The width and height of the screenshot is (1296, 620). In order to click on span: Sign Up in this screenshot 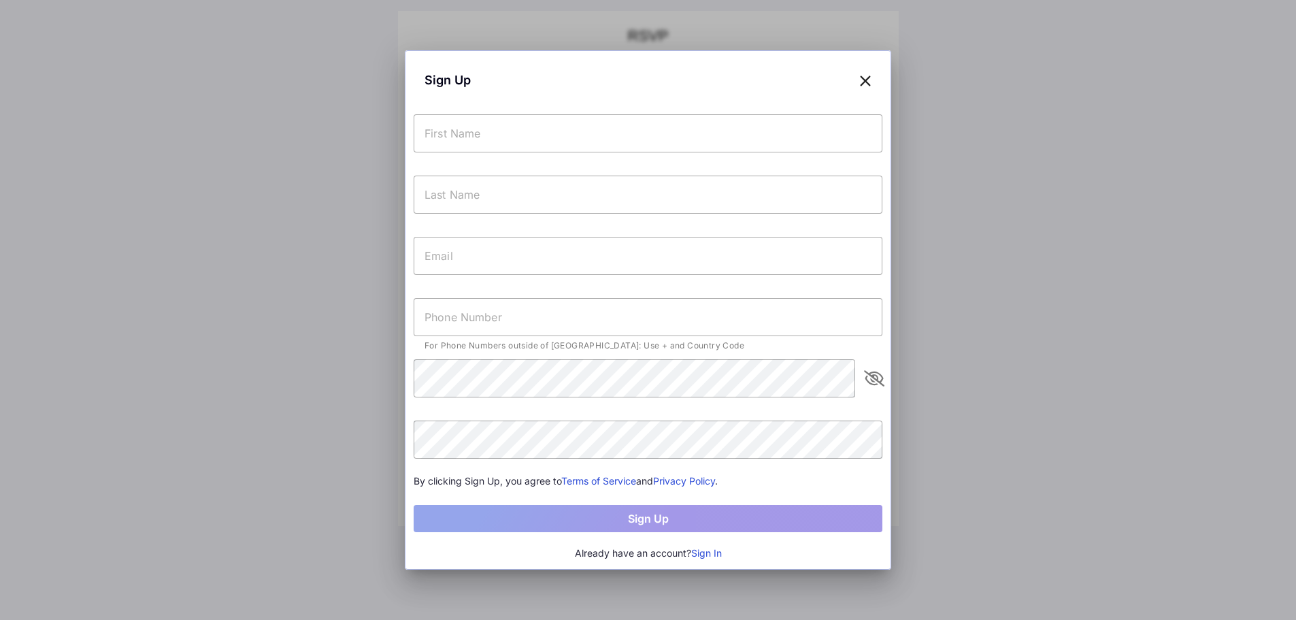, I will do `click(448, 80)`.